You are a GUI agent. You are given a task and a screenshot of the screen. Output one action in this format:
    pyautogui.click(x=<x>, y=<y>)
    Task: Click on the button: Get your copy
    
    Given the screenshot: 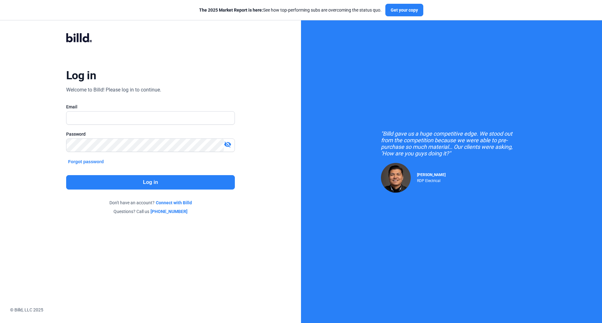 What is the action you would take?
    pyautogui.click(x=404, y=10)
    